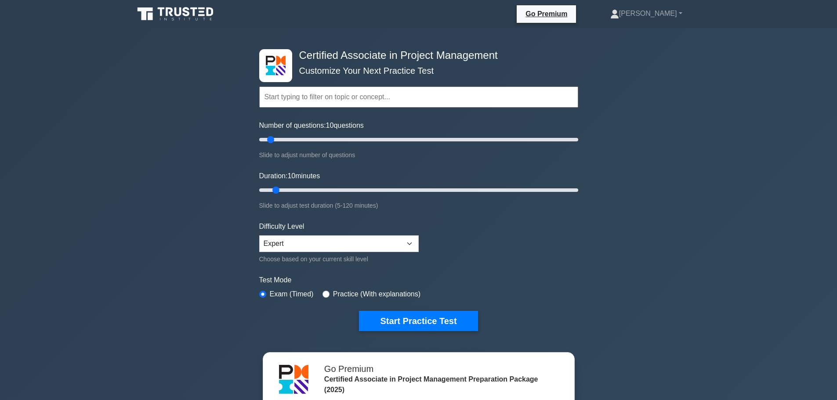 This screenshot has height=400, width=837. I want to click on div: Slide to adjust number of questions, so click(419, 155).